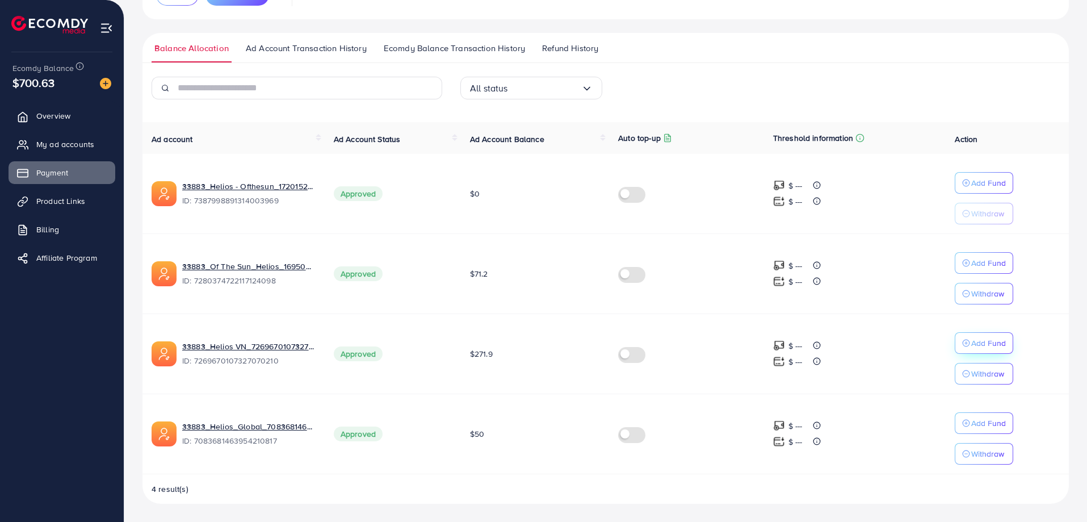 The image size is (1087, 522). I want to click on span: ID: 7280374722117124098, so click(249, 280).